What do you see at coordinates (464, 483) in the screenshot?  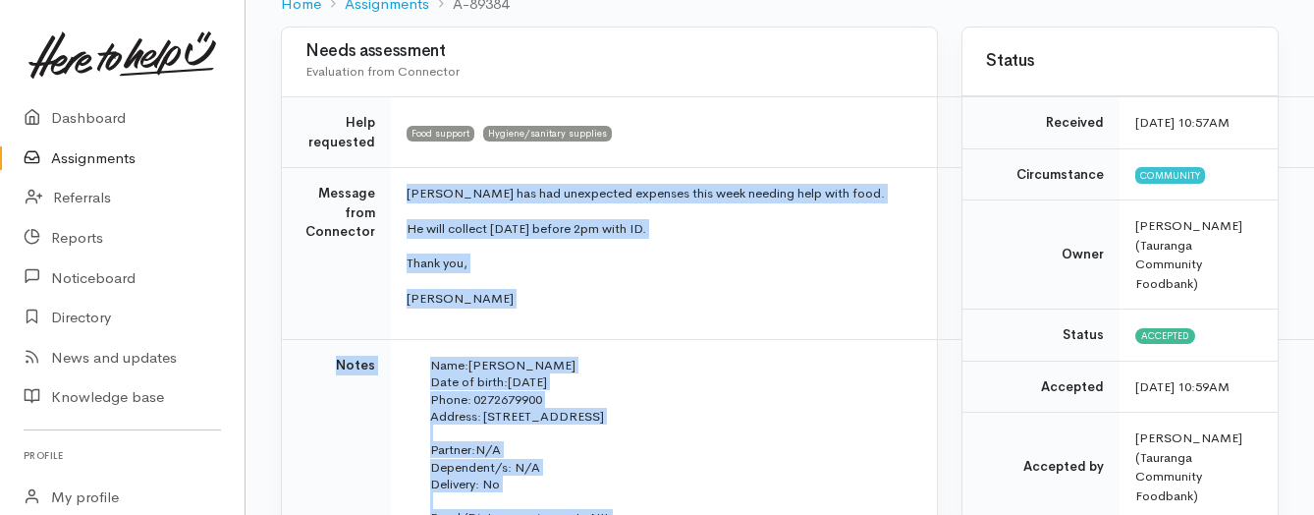 I see `span: Delivery: No` at bounding box center [464, 483].